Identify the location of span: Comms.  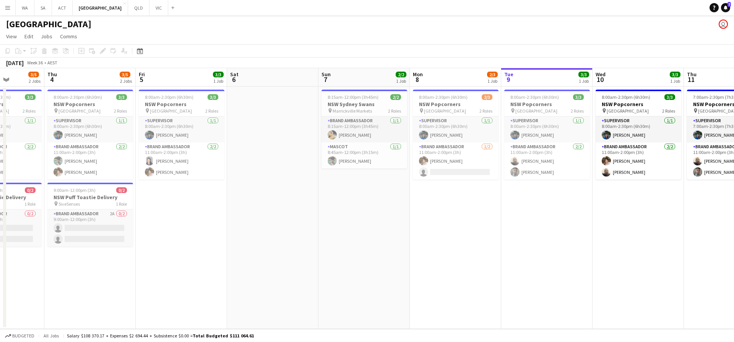
(68, 36).